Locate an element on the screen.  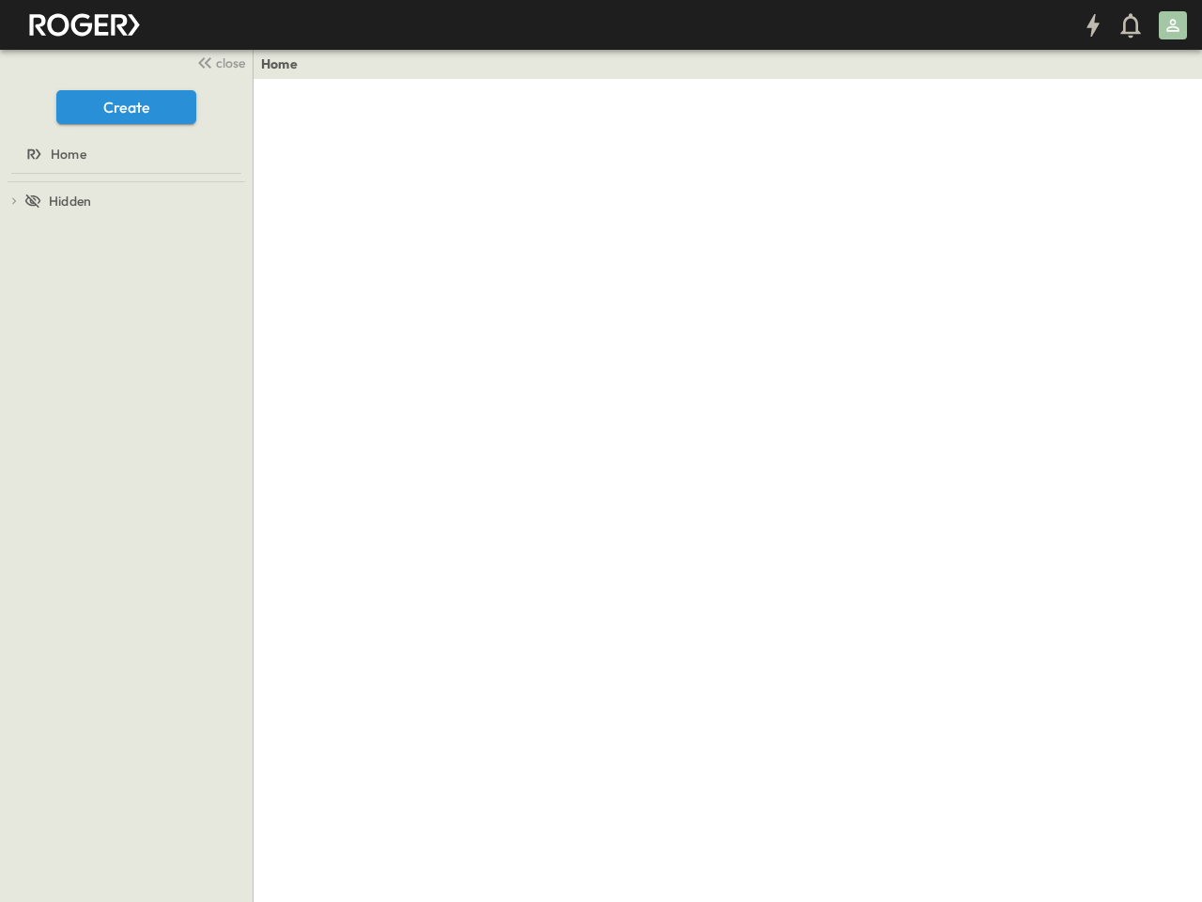
nav: breadcrumbs is located at coordinates (285, 64).